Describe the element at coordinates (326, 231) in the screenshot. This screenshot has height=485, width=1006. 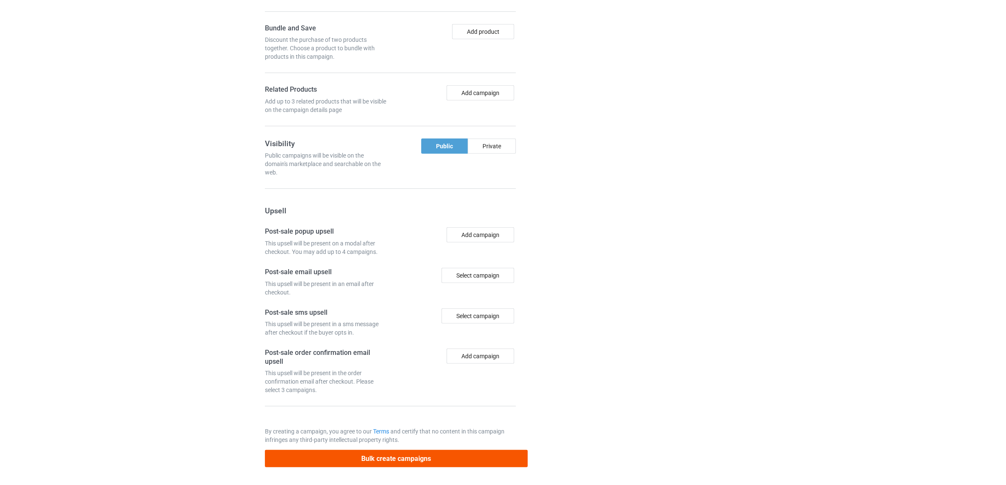
I see `h4: Post-sale popup upsell` at that location.